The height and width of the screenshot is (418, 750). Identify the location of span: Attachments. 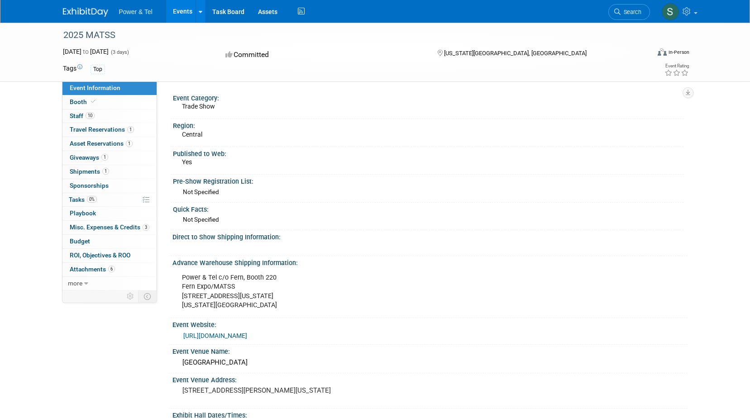
(92, 269).